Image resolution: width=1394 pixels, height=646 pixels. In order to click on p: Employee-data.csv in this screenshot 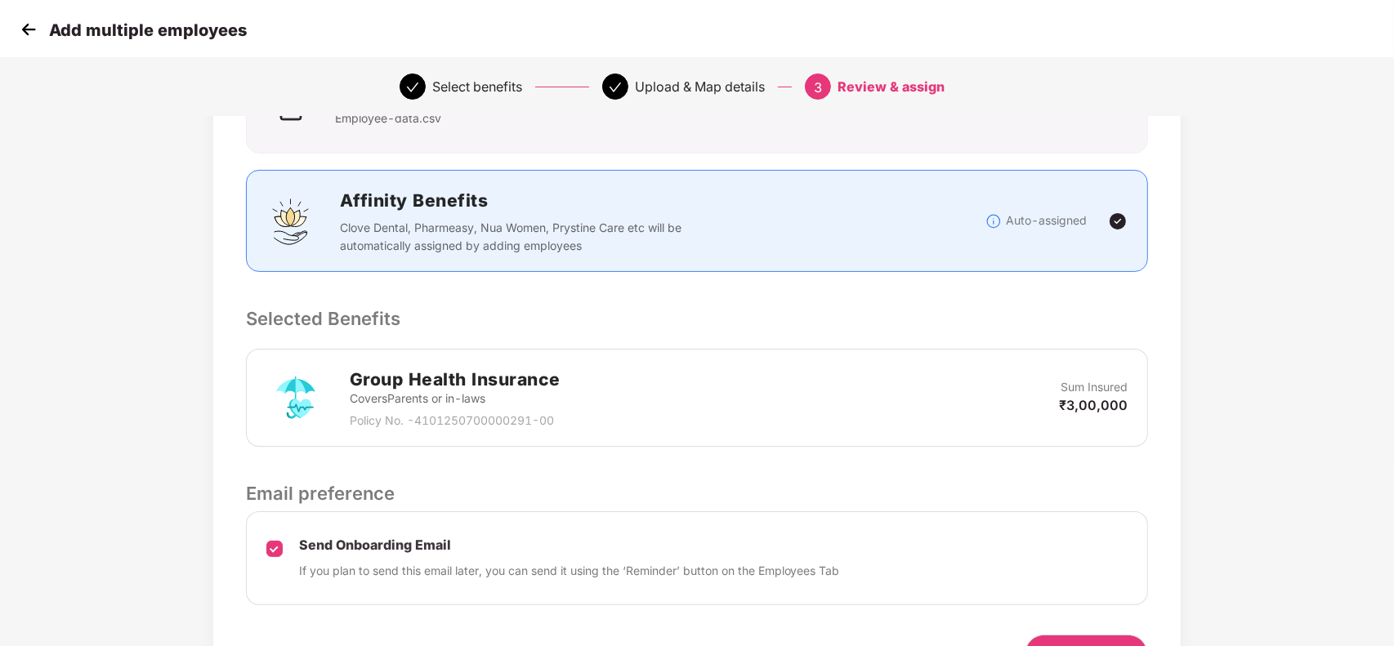, I will do `click(454, 118)`.